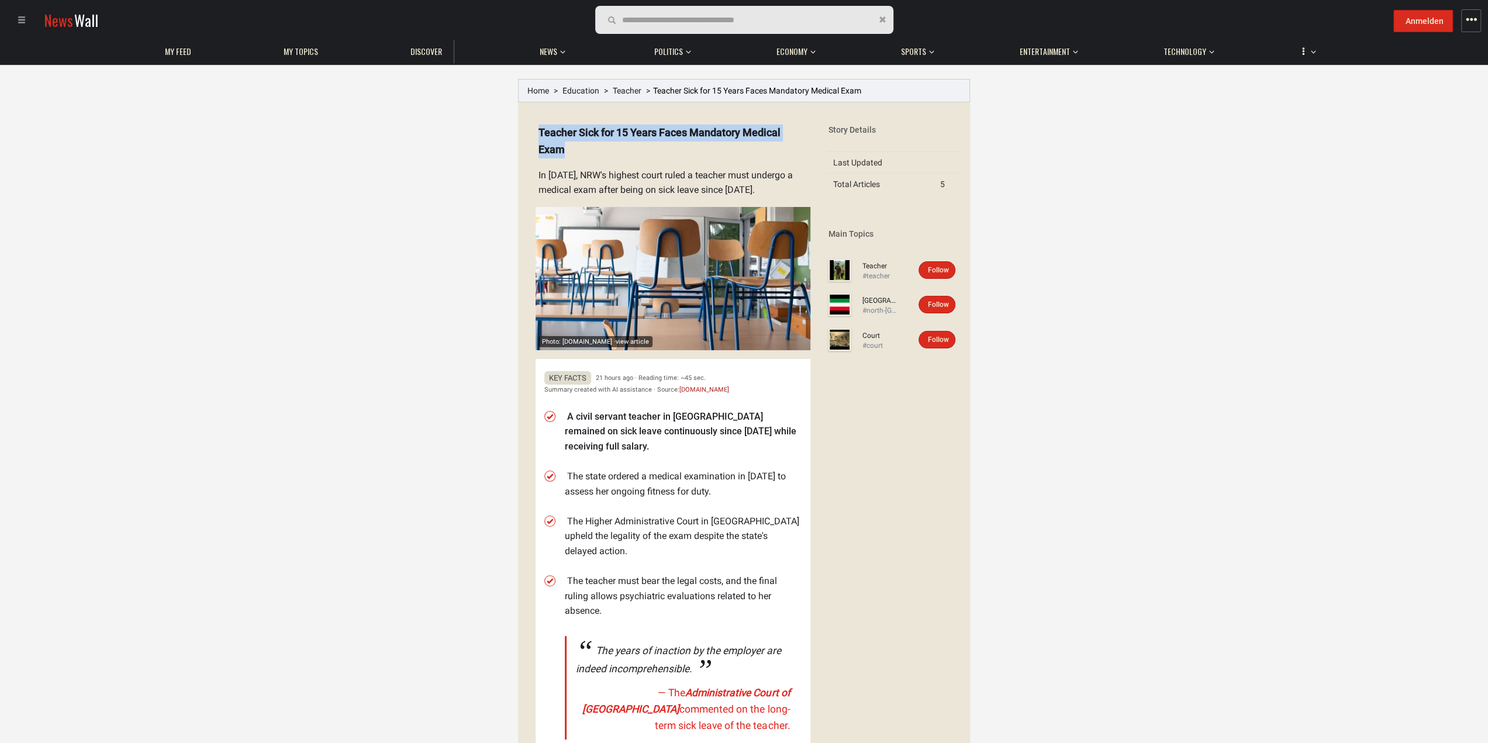  I want to click on a: Entertainment, so click(1045, 51).